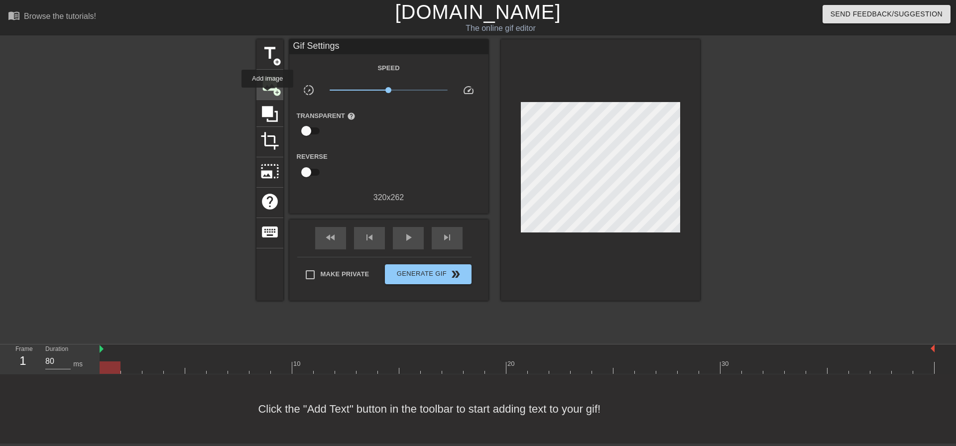 The width and height of the screenshot is (956, 446). I want to click on span: skip_next, so click(447, 237).